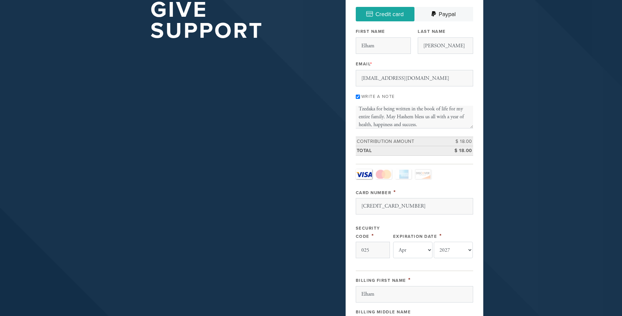  Describe the element at coordinates (371, 31) in the screenshot. I see `label: First Name` at that location.